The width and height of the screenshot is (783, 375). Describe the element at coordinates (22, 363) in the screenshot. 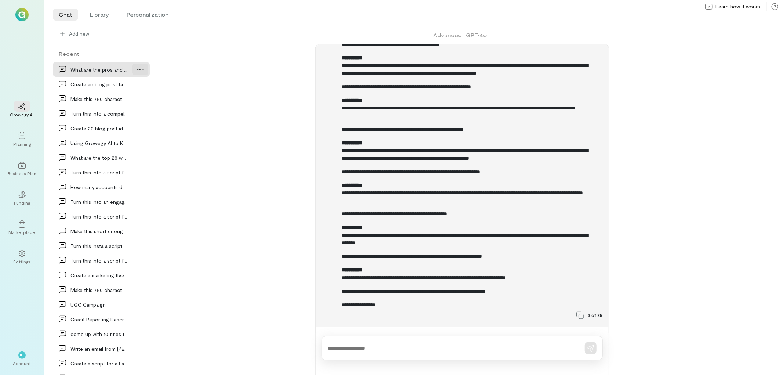

I see `div: Account` at that location.